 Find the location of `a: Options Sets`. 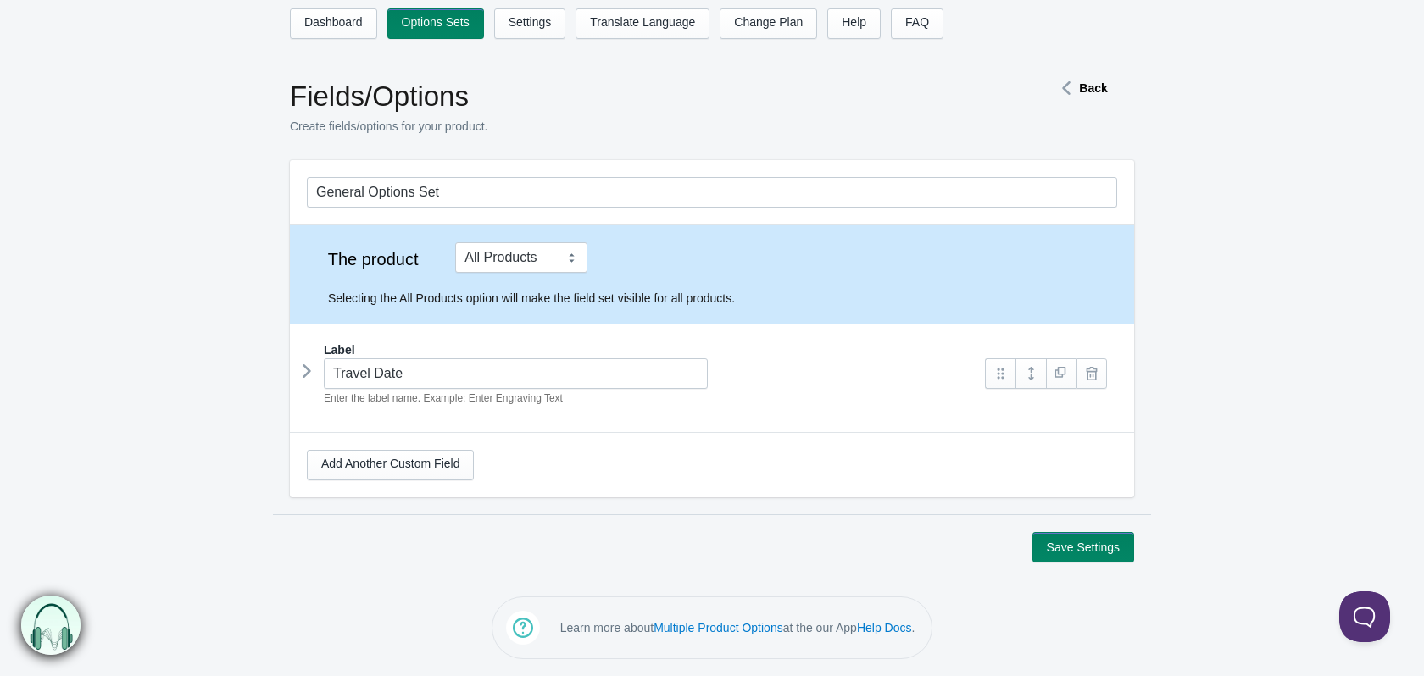

a: Options Sets is located at coordinates (436, 24).